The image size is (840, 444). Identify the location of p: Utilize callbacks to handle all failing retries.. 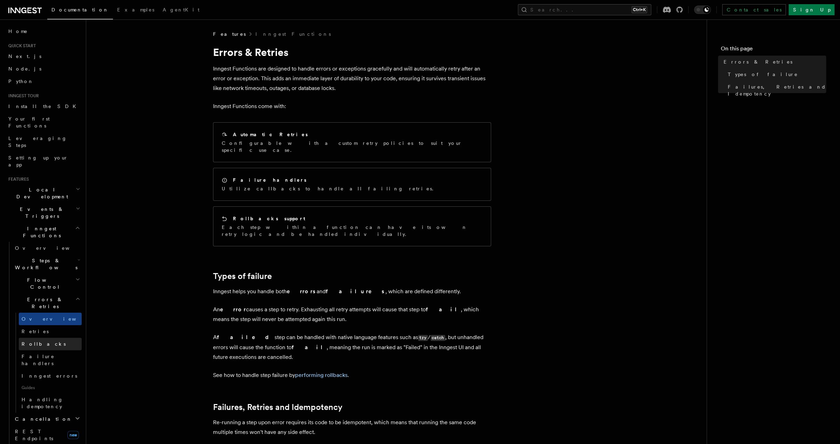
(330, 189).